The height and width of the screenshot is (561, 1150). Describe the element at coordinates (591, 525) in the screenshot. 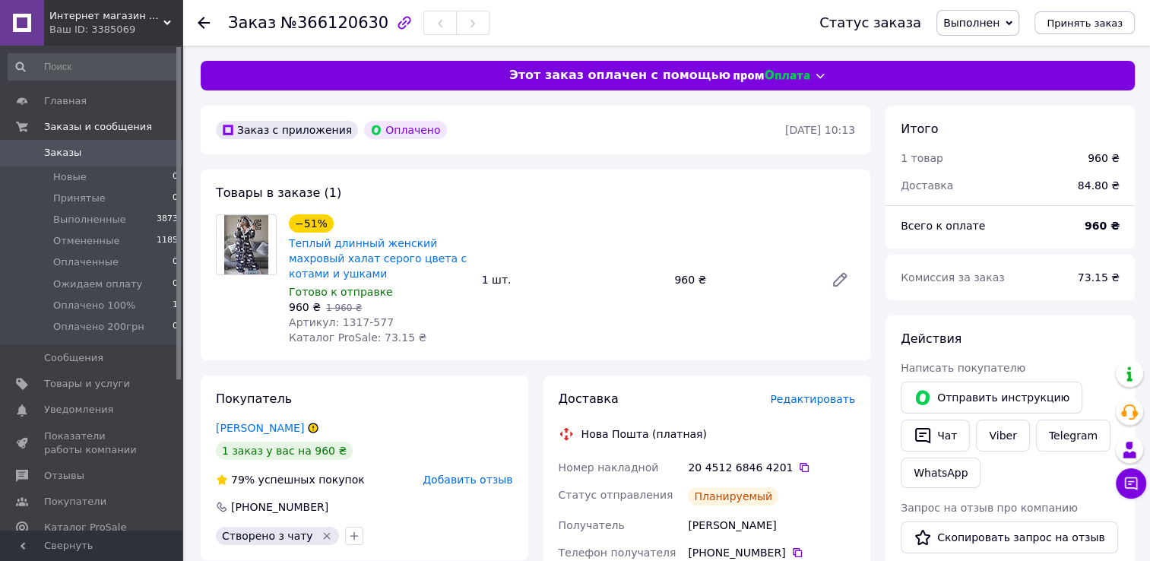

I see `span: Получатель` at that location.